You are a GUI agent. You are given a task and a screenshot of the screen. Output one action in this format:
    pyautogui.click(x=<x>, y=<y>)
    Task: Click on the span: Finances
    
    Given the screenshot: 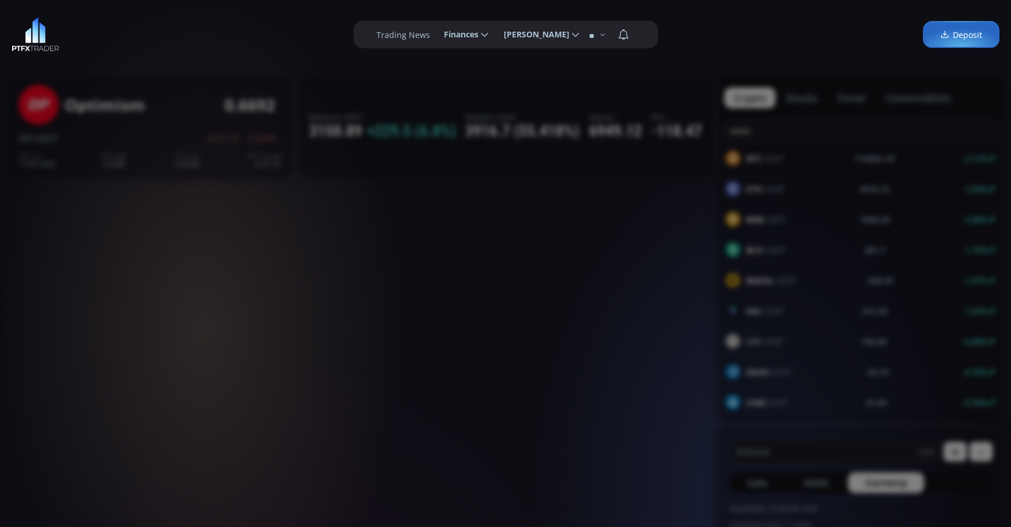 What is the action you would take?
    pyautogui.click(x=457, y=35)
    